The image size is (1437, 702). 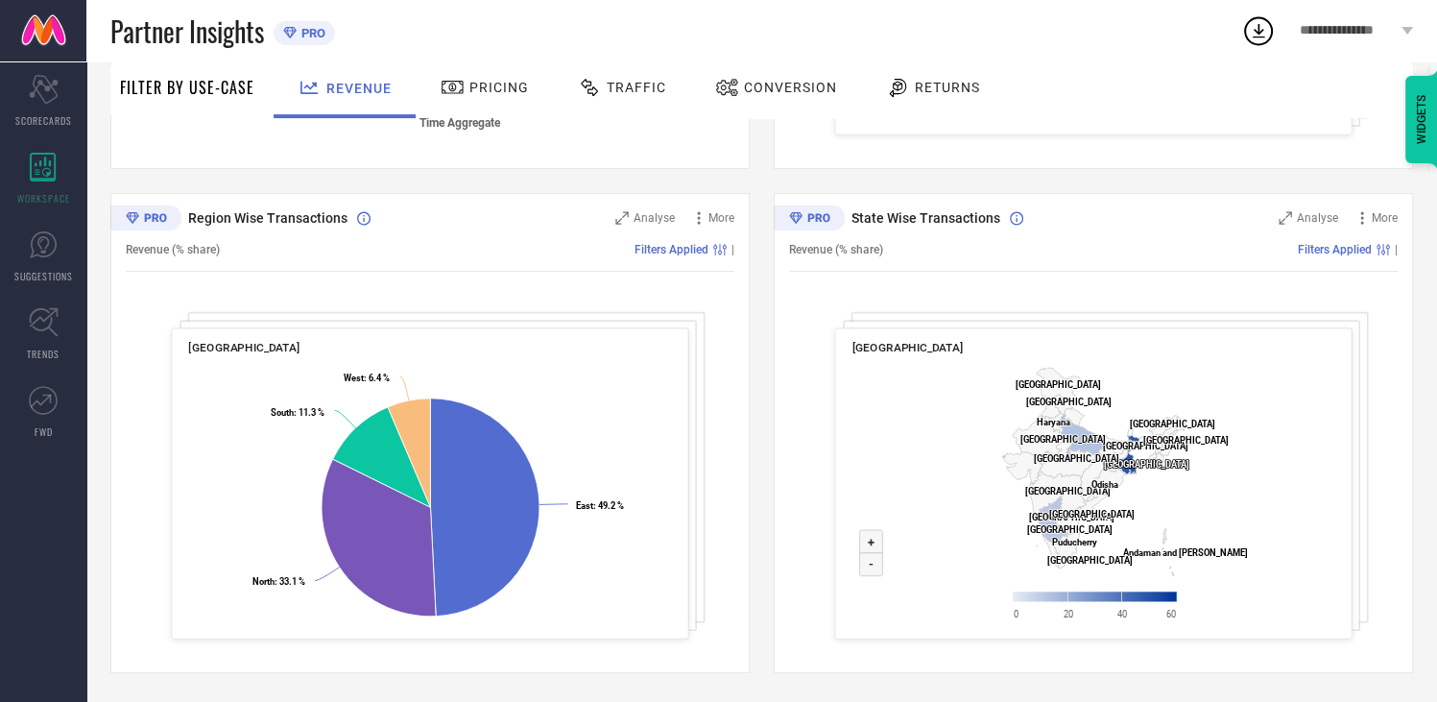 I want to click on span: WORKSPACE, so click(x=43, y=198).